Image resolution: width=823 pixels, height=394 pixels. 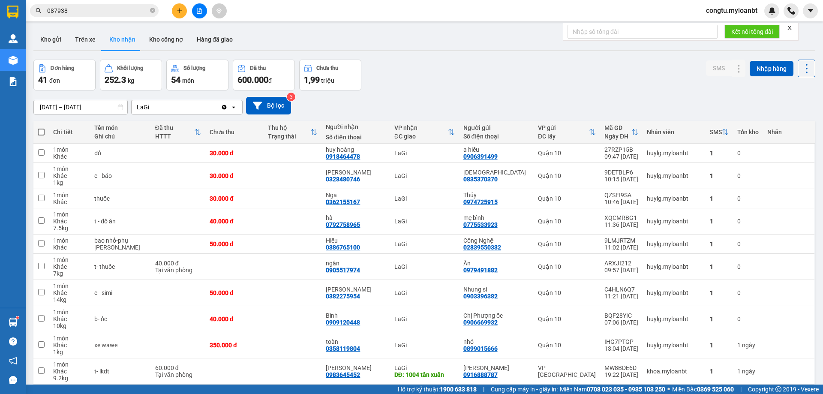 I want to click on div: Báo Công Giáo, so click(x=496, y=172).